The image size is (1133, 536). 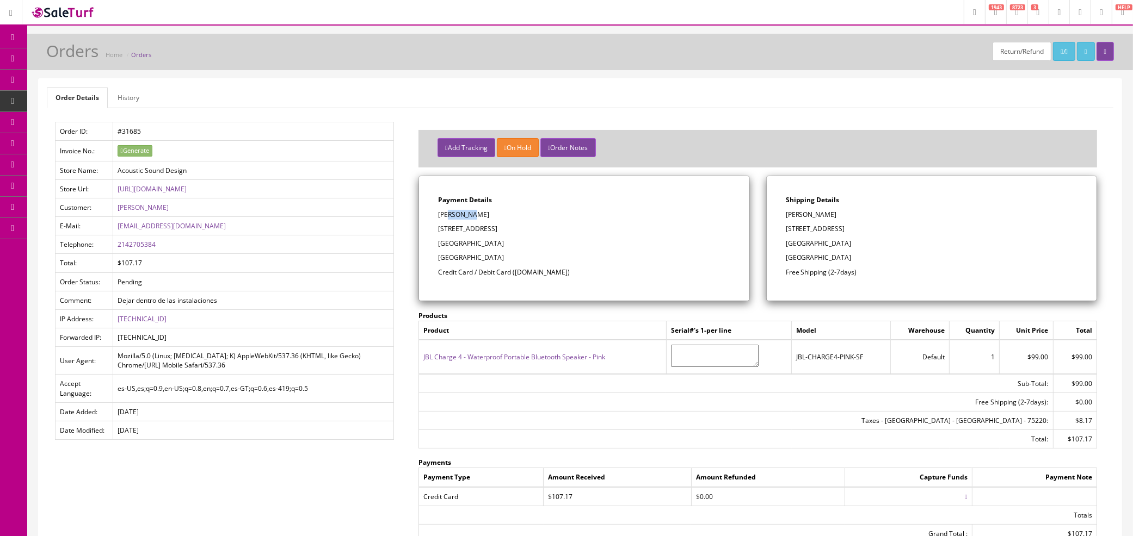 What do you see at coordinates (931, 273) in the screenshot?
I see `p: Free Shipping (2-7days)` at bounding box center [931, 273].